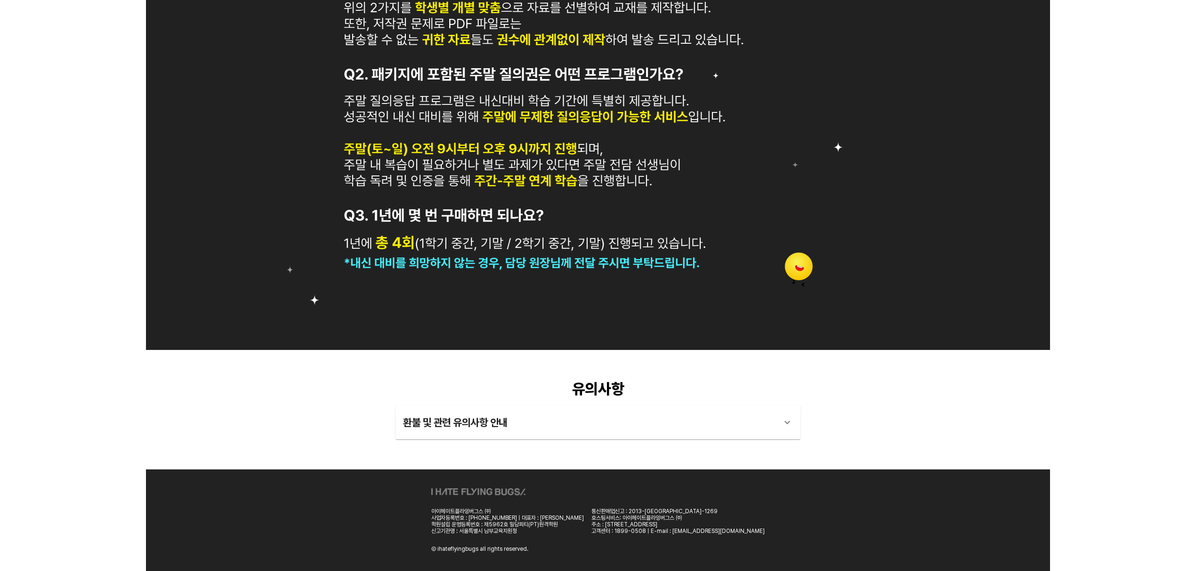 This screenshot has width=1196, height=571. Describe the element at coordinates (480, 549) in the screenshot. I see `div: Ⓒ ihateflyingbugs all rights reserved.` at that location.